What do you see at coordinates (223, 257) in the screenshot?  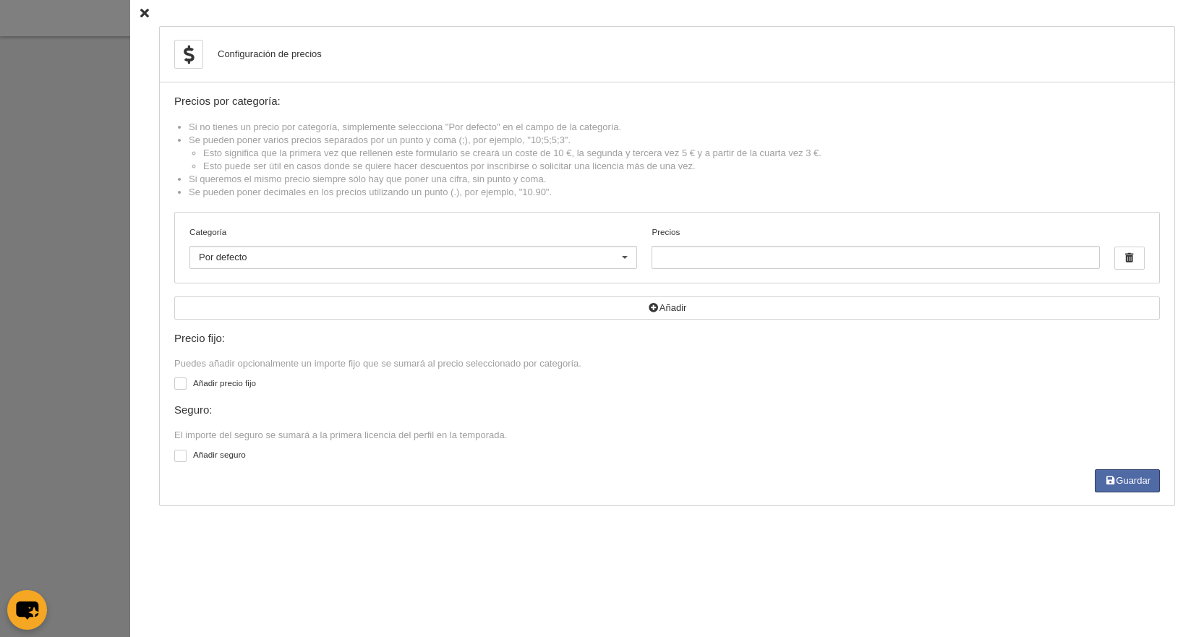 I see `span: Por defecto` at bounding box center [223, 257].